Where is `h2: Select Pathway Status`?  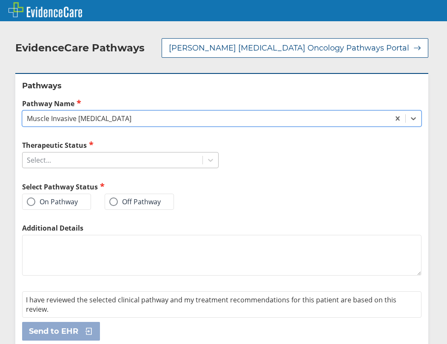 h2: Select Pathway Status is located at coordinates (120, 187).